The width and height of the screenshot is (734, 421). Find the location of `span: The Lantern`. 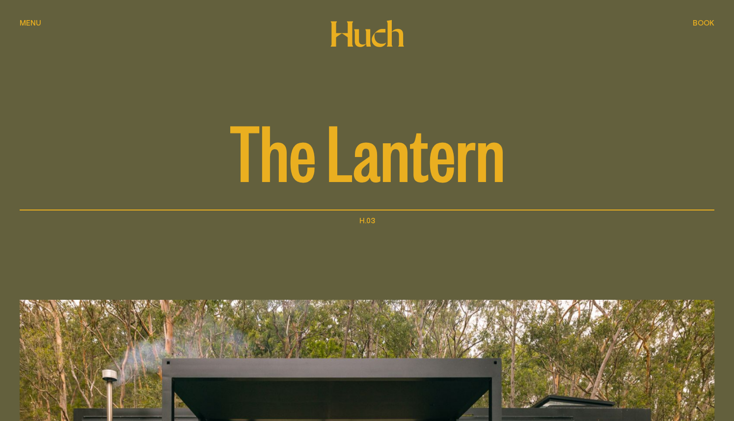

span: The Lantern is located at coordinates (367, 150).